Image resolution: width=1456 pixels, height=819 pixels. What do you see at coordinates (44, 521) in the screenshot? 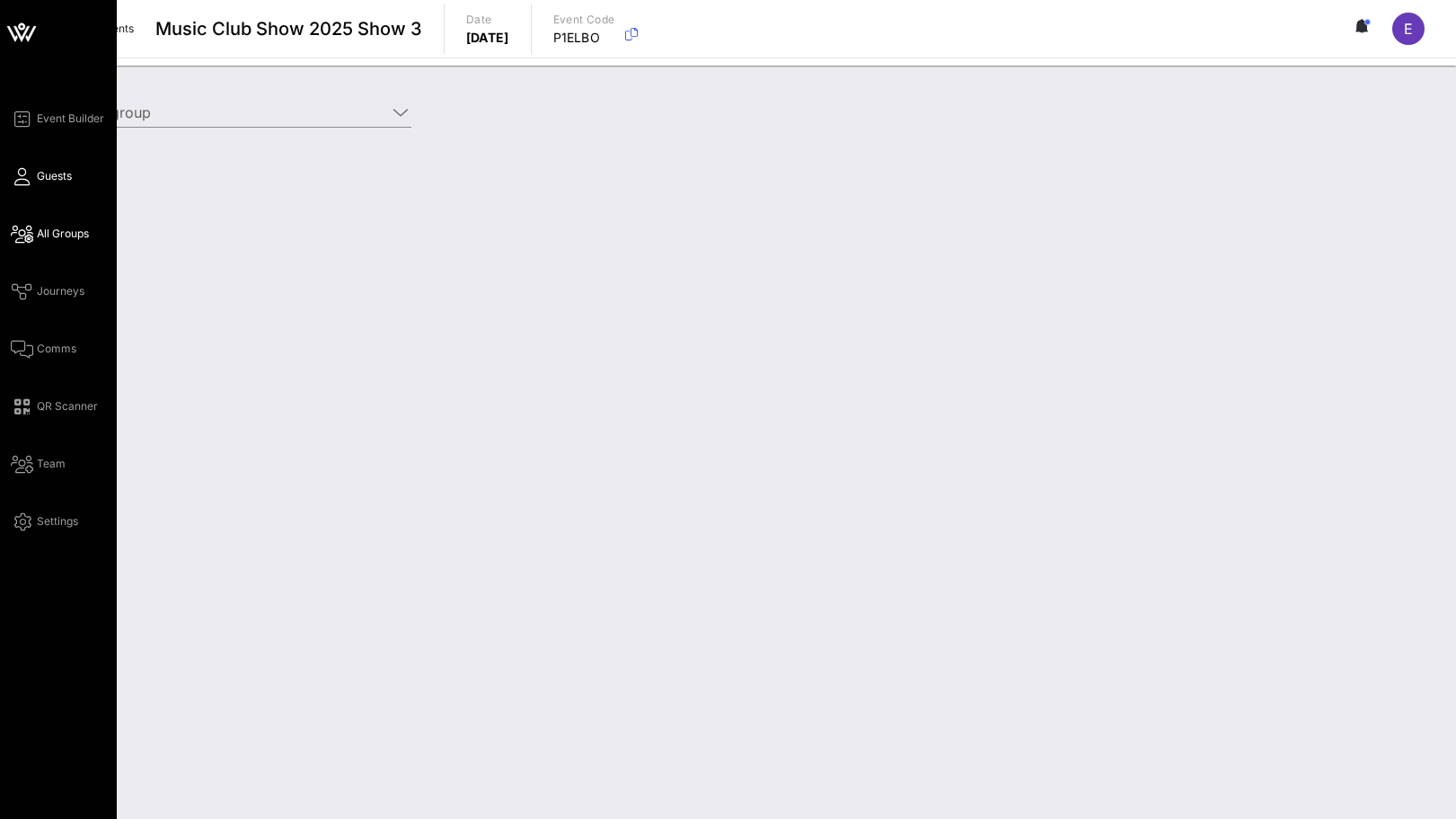
I see `a: Settings` at bounding box center [44, 521].